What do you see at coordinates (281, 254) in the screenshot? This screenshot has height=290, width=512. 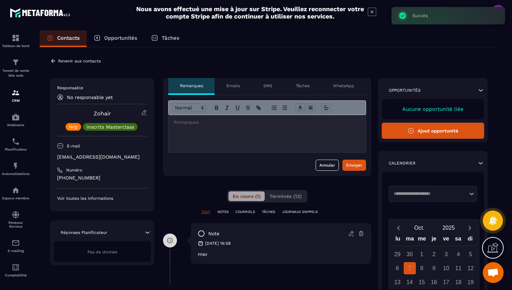 I see `p: msv` at bounding box center [281, 254].